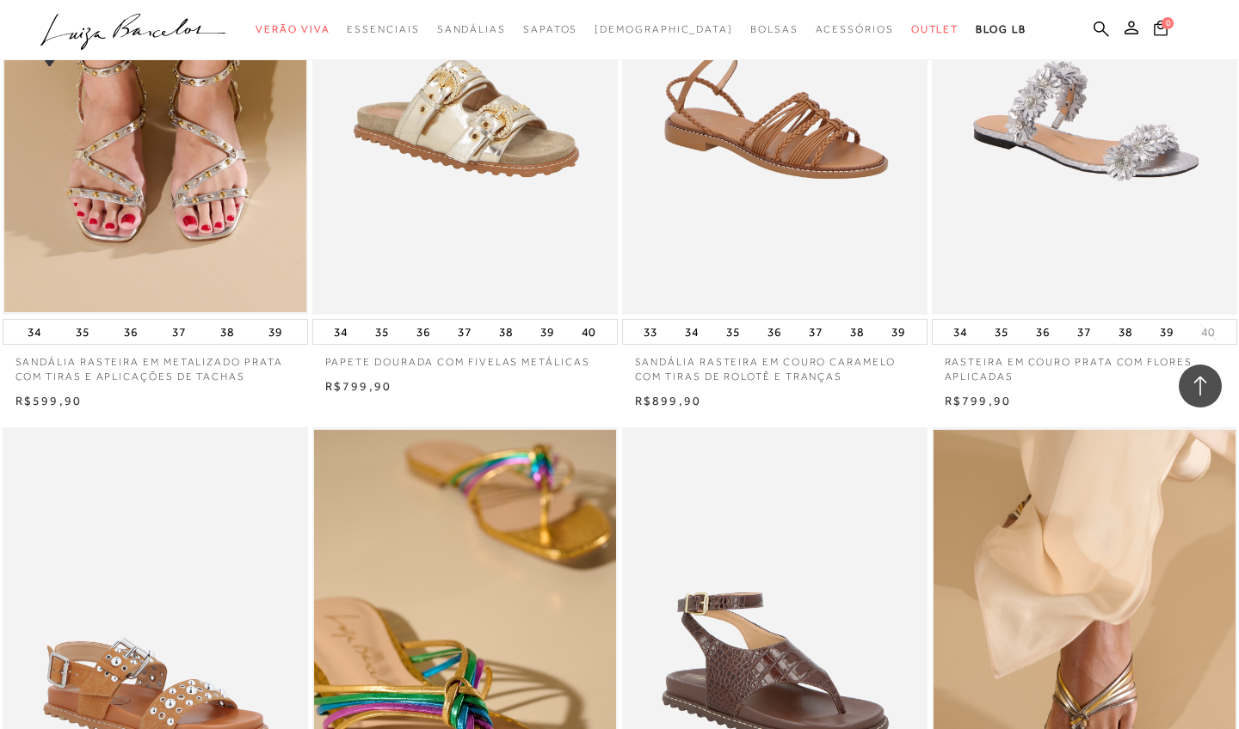 The height and width of the screenshot is (729, 1239). What do you see at coordinates (292, 29) in the screenshot?
I see `span: Verão Viva` at bounding box center [292, 29].